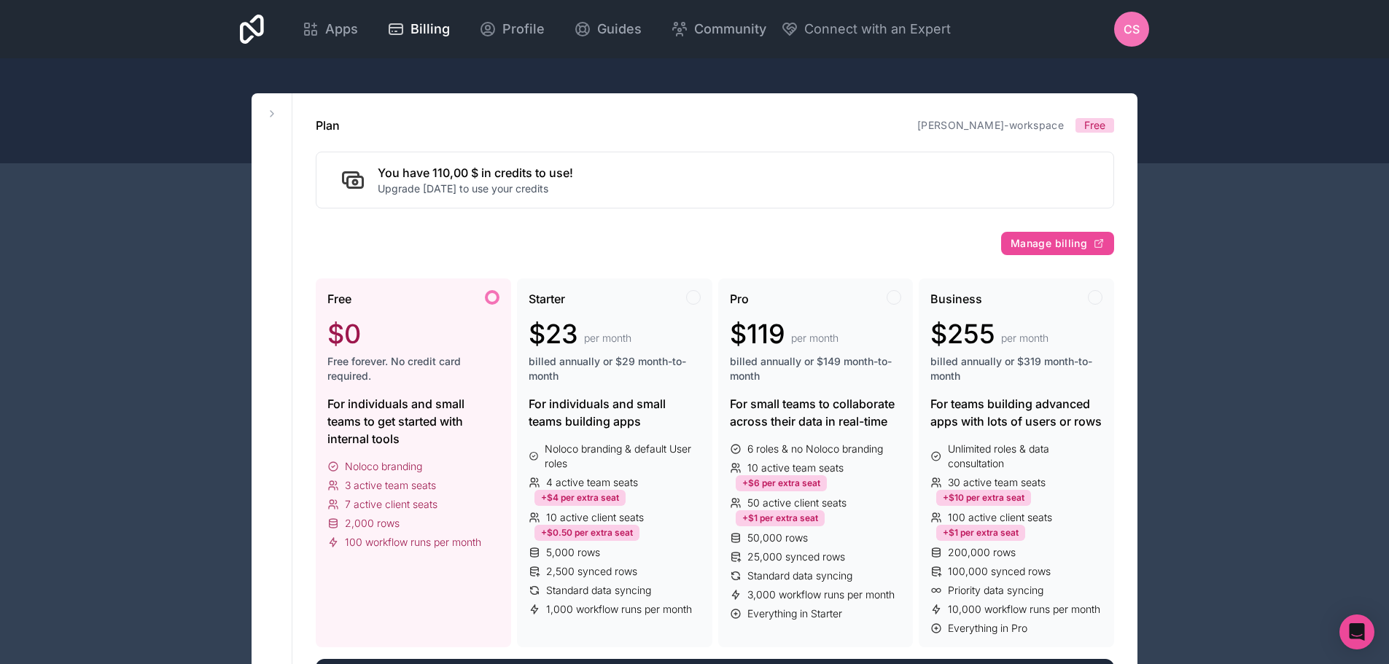  What do you see at coordinates (595, 518) in the screenshot?
I see `span: 10 active client seats` at bounding box center [595, 518].